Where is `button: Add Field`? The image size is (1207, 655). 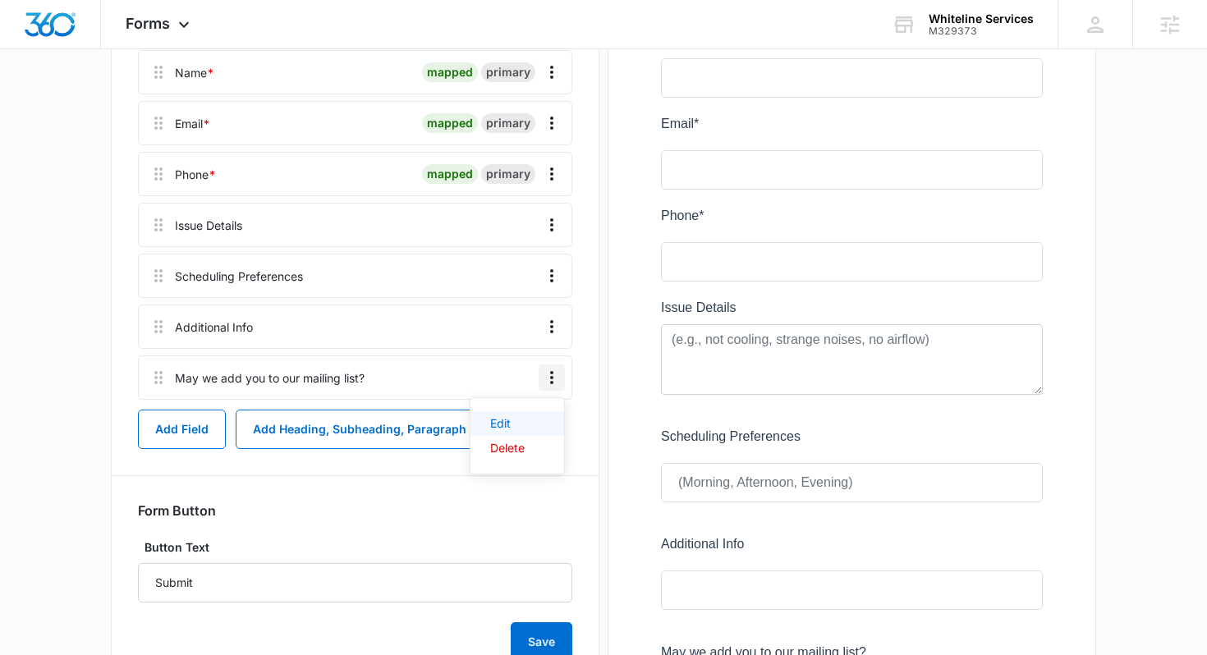 button: Add Field is located at coordinates (181, 430).